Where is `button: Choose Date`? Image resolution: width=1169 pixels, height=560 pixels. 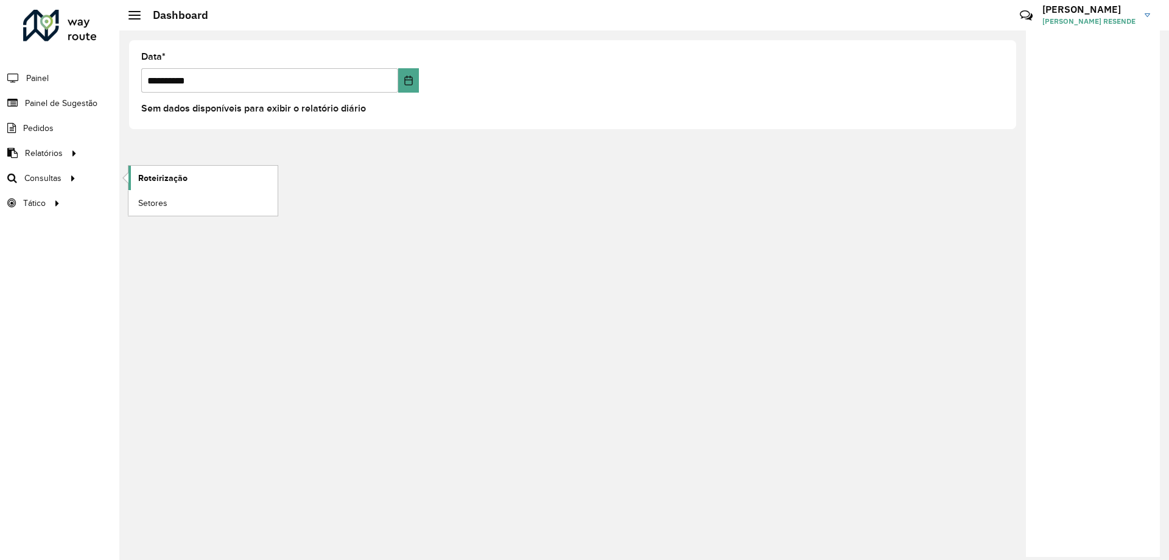
button: Choose Date is located at coordinates (409, 80).